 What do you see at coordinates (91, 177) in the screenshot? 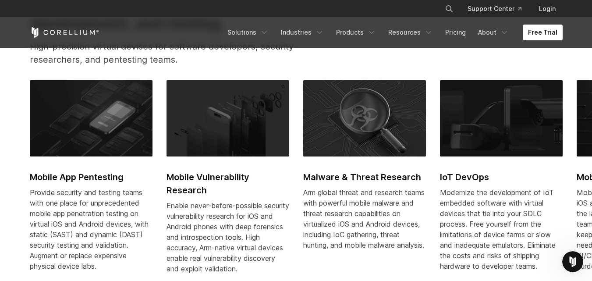
I see `h2: Mobile App Pentesting` at bounding box center [91, 177].